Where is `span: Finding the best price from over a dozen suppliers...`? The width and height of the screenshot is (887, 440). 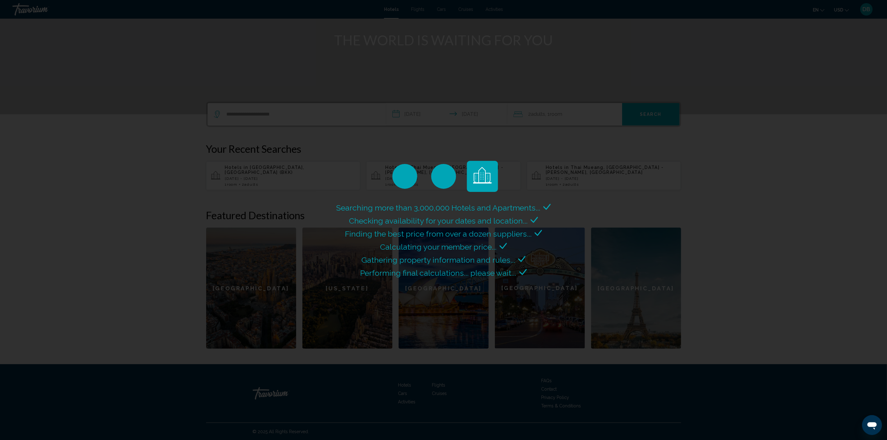 span: Finding the best price from over a dozen suppliers... is located at coordinates (438, 234).